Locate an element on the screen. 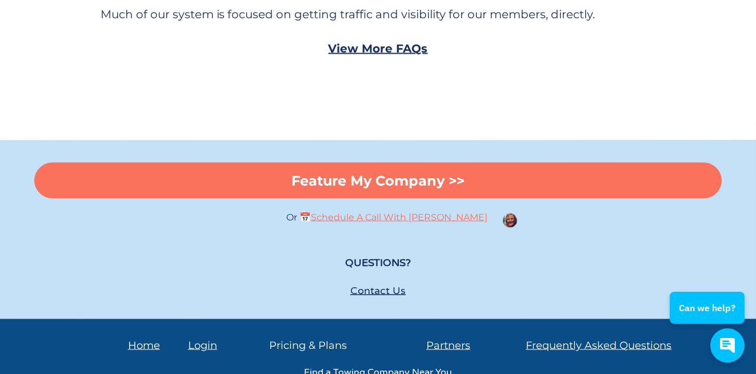 The height and width of the screenshot is (374, 756). a: Partners is located at coordinates (448, 346).